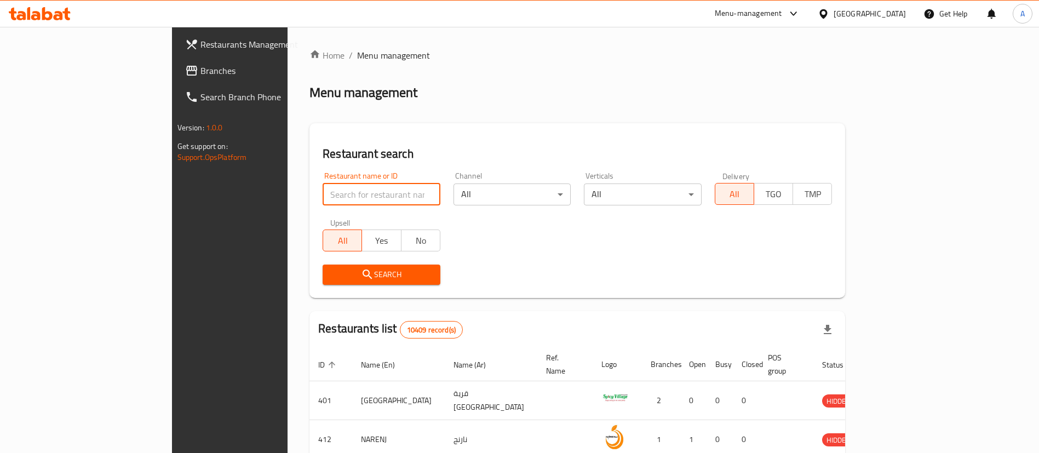 This screenshot has width=1039, height=453. Describe the element at coordinates (385, 365) in the screenshot. I see `span: Name (En)` at that location.